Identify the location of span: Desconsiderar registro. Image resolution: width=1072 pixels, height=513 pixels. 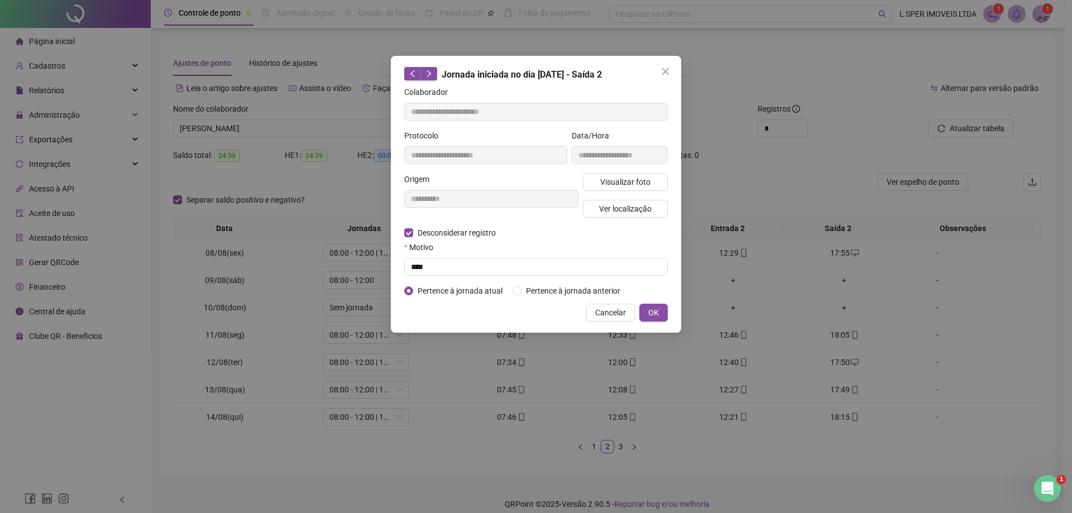
(457, 233).